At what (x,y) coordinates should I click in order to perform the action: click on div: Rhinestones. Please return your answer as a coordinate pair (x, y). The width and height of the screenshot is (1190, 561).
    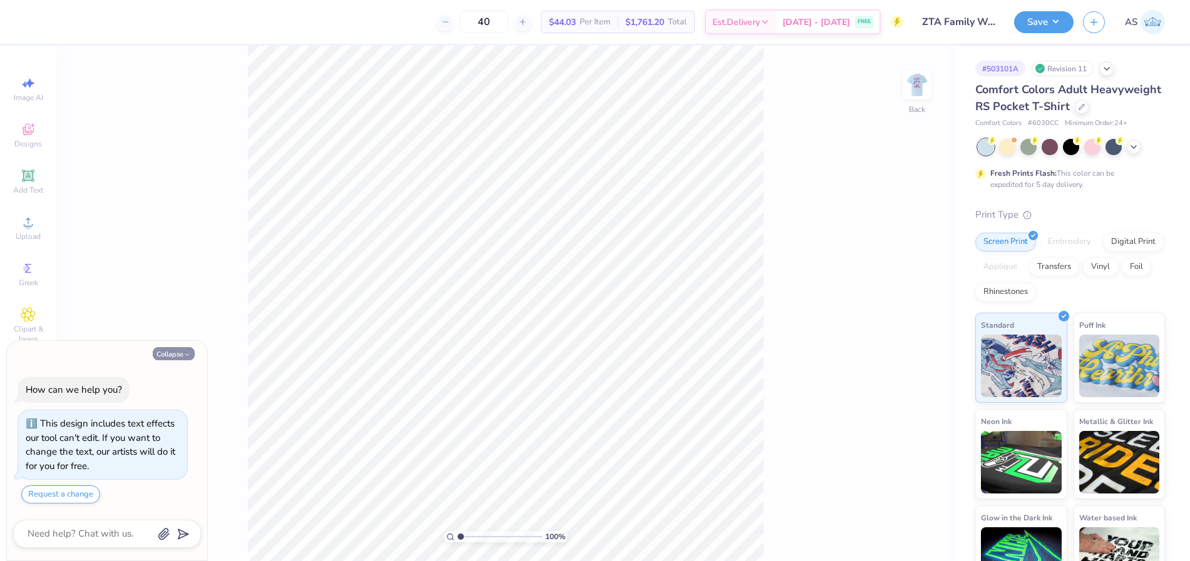
    Looking at the image, I should click on (1005, 292).